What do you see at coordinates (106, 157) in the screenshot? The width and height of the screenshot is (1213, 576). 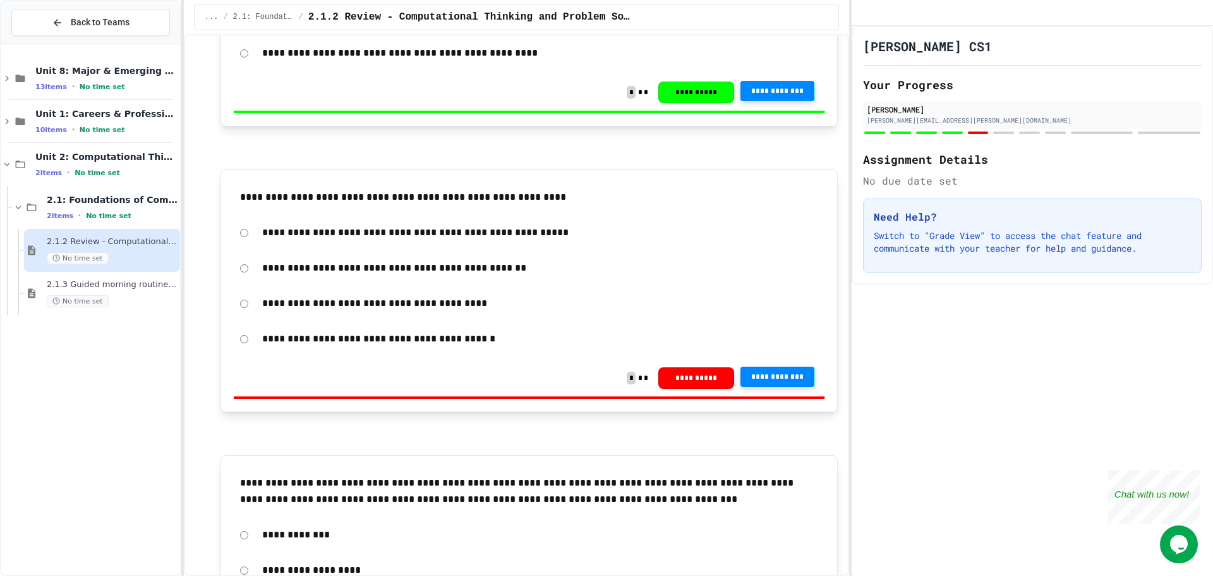 I see `span: Unit 2: Computational Thinking & Problem-Solving` at bounding box center [106, 157].